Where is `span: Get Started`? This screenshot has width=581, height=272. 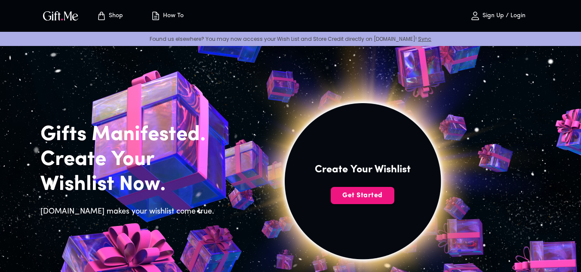 span: Get Started is located at coordinates (362, 196).